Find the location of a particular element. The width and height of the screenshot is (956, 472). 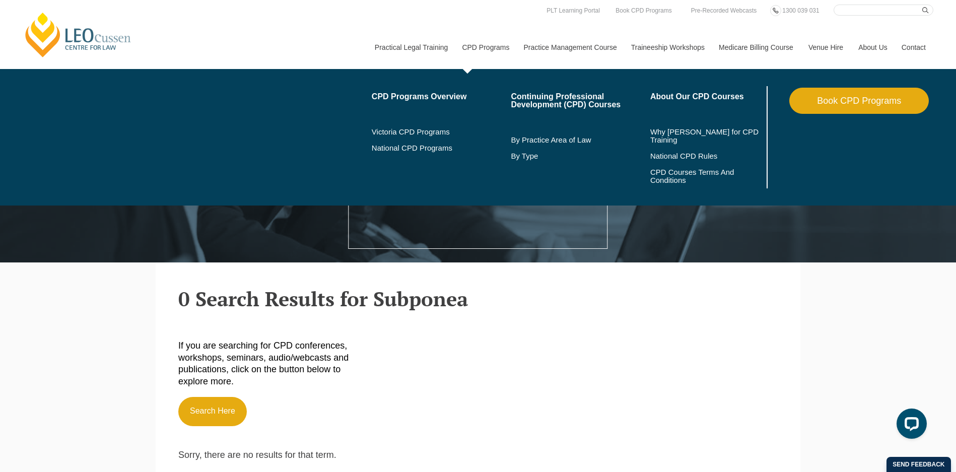

a: Medicare Billing Course is located at coordinates (756, 47).